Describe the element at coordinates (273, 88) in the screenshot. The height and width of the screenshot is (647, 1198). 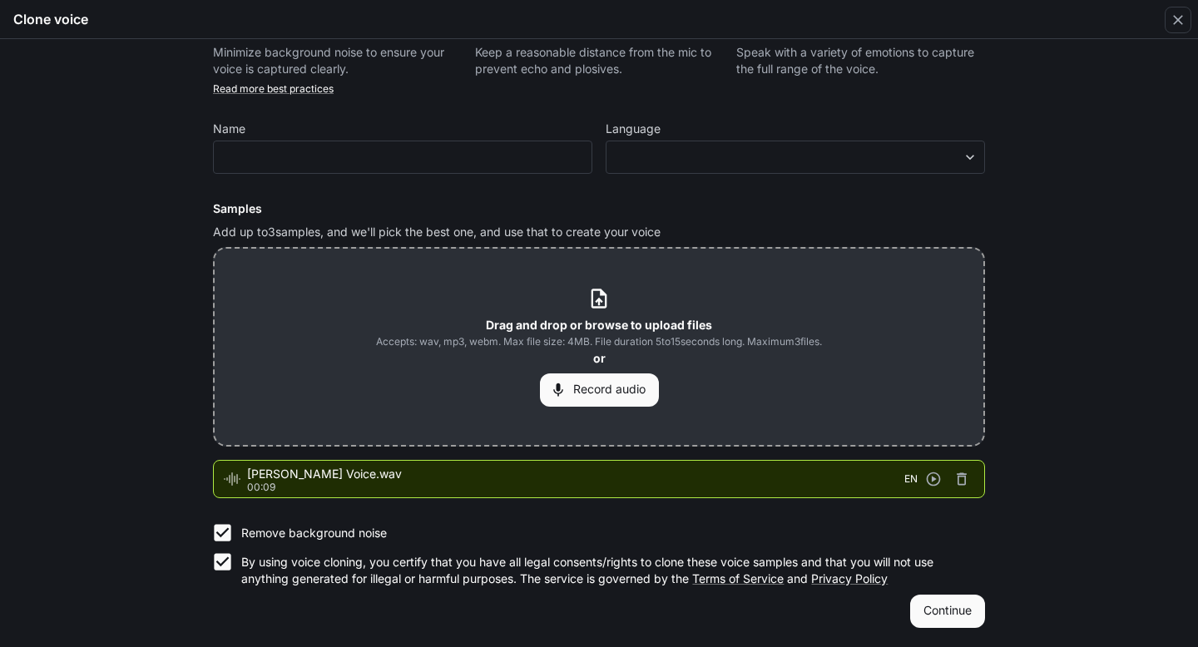
I see `a: Read more best practices` at that location.